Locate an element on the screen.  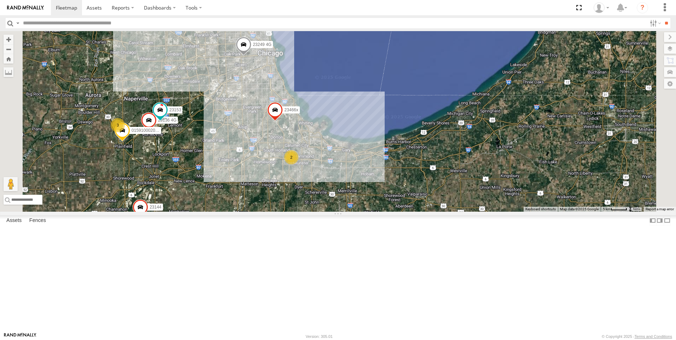
span: 23466x is located at coordinates (291, 110).